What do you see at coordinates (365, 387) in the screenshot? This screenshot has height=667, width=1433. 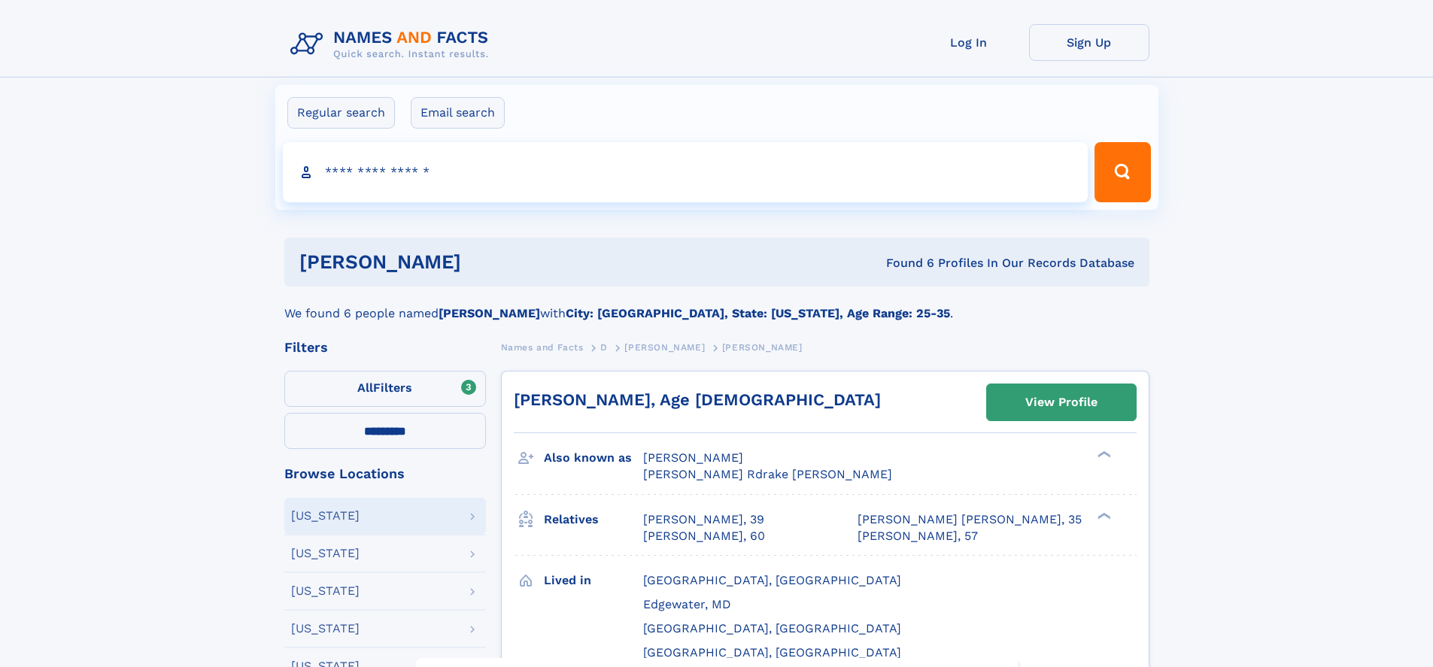 I see `span: All` at bounding box center [365, 387].